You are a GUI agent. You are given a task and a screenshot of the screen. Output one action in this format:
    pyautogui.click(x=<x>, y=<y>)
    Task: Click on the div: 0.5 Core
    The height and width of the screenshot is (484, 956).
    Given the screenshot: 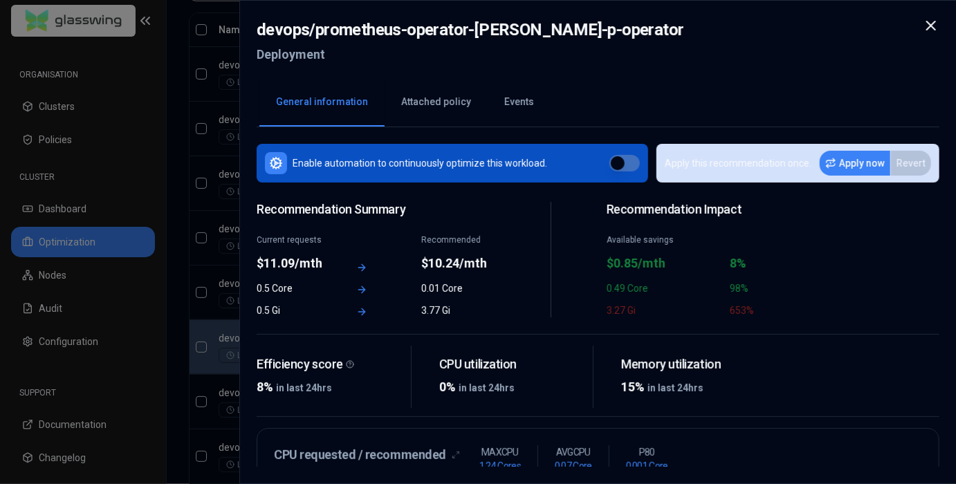 What is the action you would take?
    pyautogui.click(x=293, y=288)
    